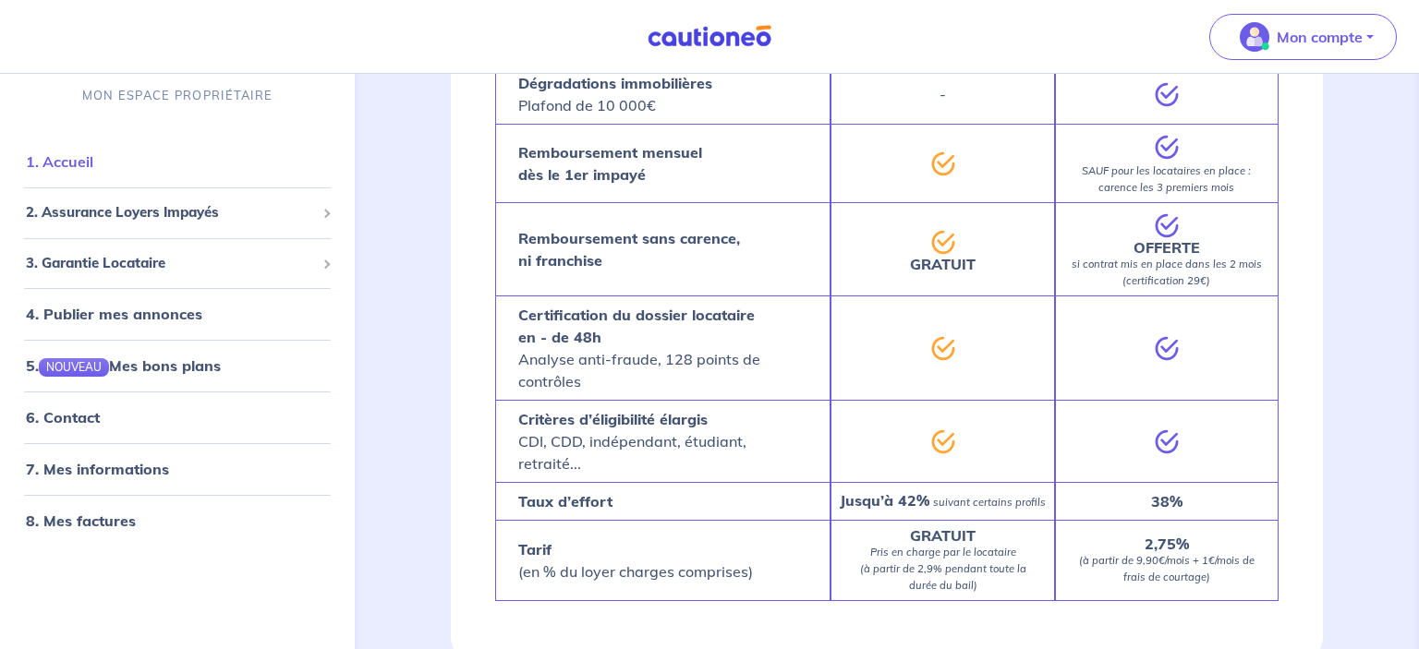 Image resolution: width=1419 pixels, height=649 pixels. Describe the element at coordinates (637, 326) in the screenshot. I see `strong: Certification du dossier locataire en - de 48h` at that location.